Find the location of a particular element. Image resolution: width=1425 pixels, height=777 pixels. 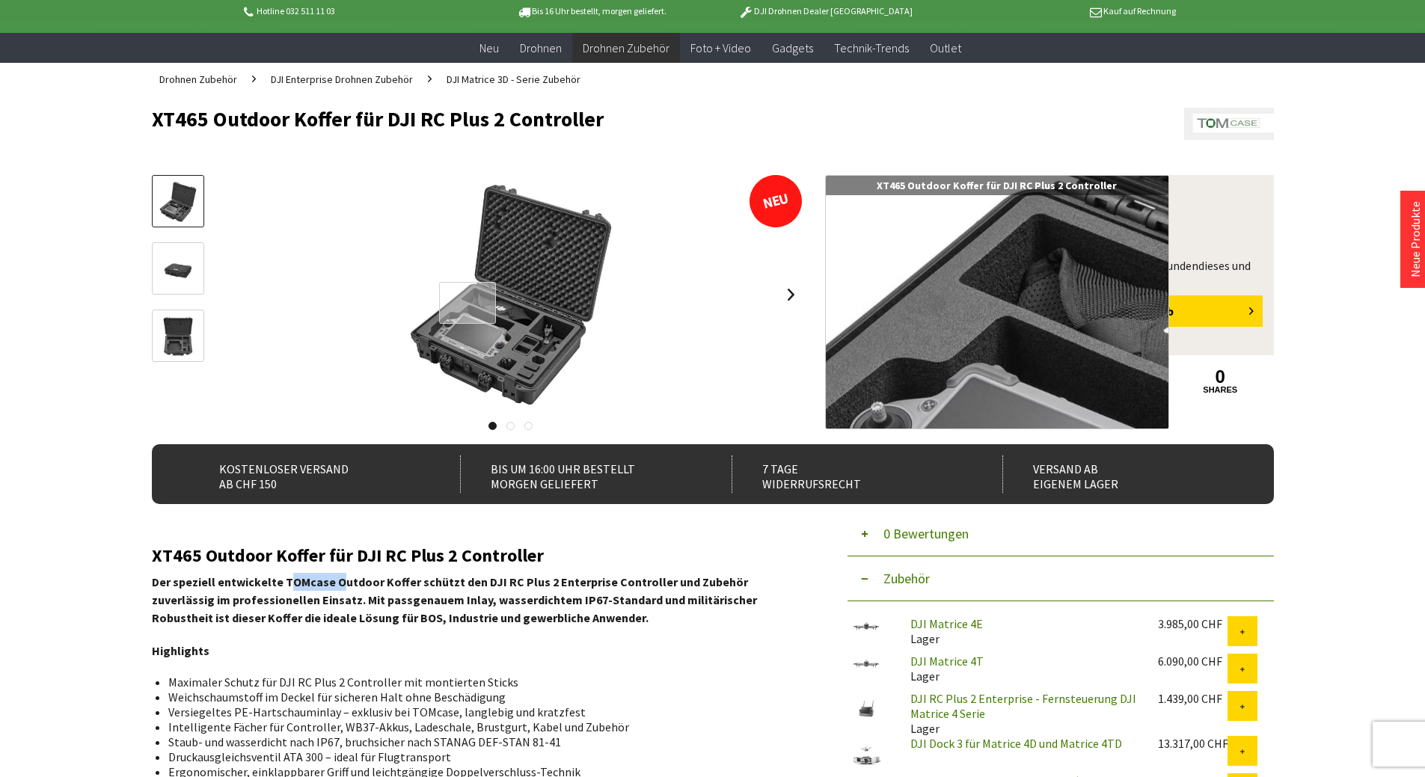

a: Technik-Trends is located at coordinates (871, 48).